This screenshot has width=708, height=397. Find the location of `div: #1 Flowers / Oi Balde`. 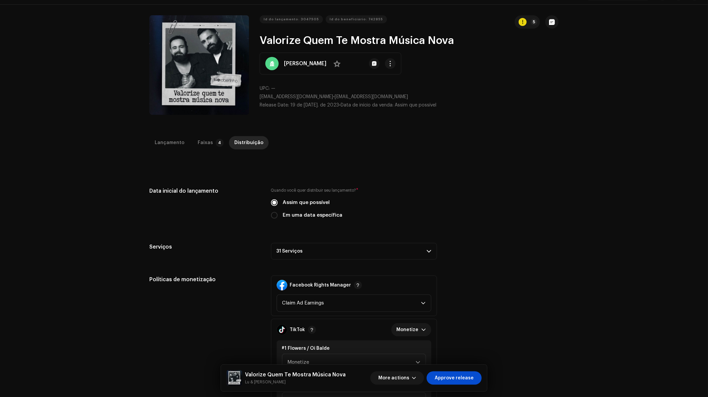

div: #1 Flowers / Oi Balde is located at coordinates (354, 349).